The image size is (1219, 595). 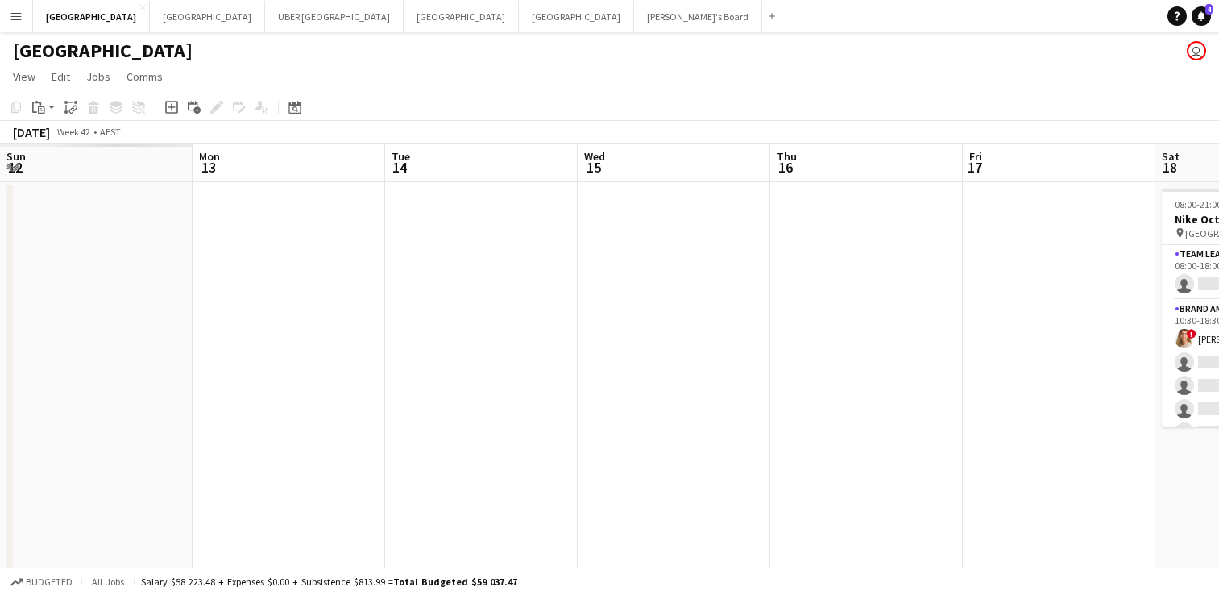 I want to click on span: 18, so click(x=1169, y=167).